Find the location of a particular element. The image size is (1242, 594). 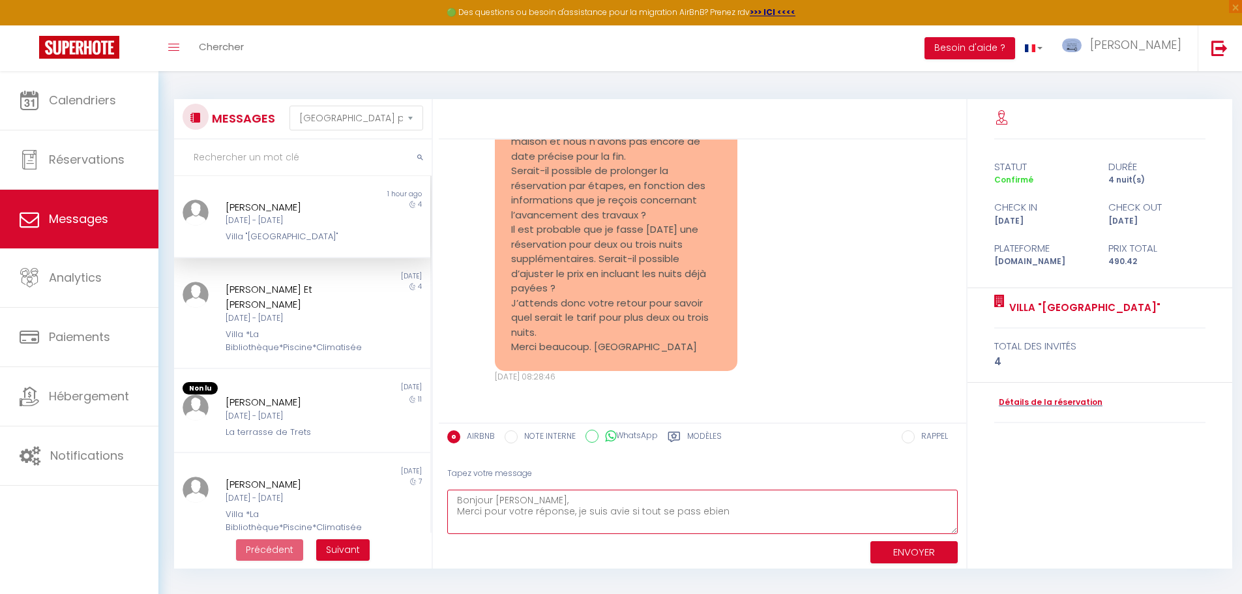

div: La terrasse de Trets is located at coordinates (291, 432).